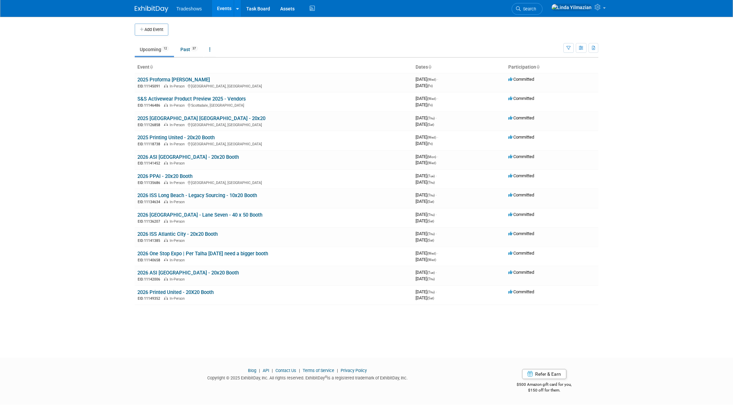  I want to click on a: 2025 Printing United - 20x20 Booth, so click(176, 137).